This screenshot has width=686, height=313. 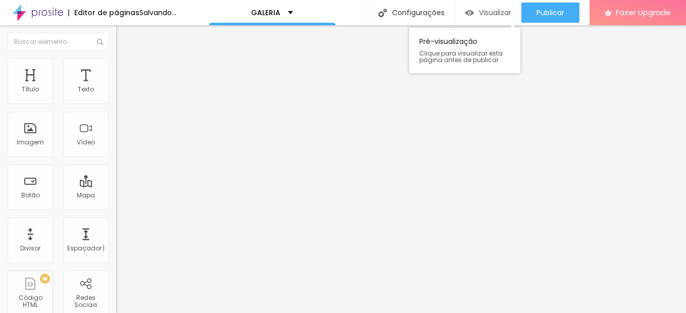 I want to click on div: Mapa, so click(x=86, y=195).